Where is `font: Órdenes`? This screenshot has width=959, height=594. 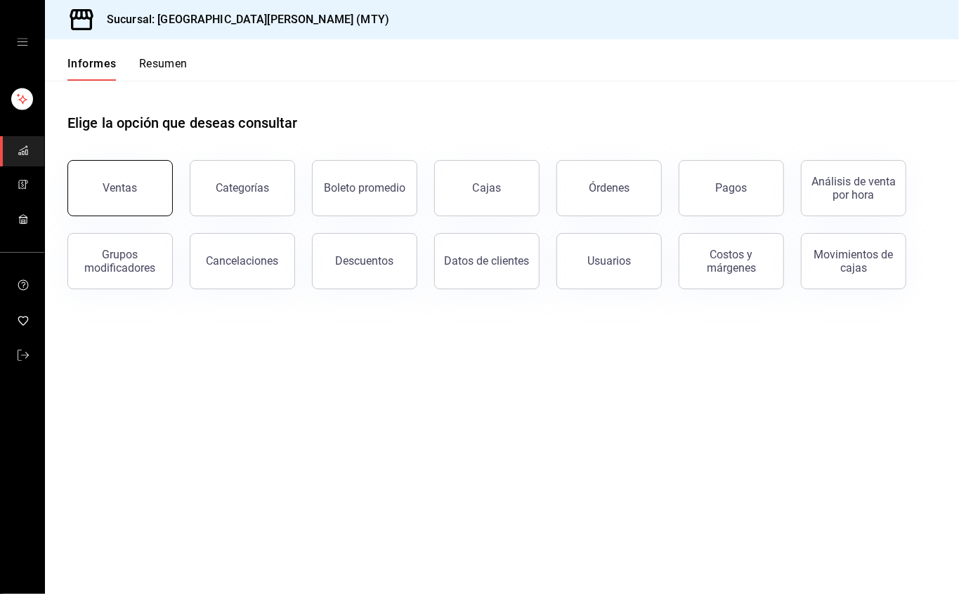
font: Órdenes is located at coordinates (609, 188).